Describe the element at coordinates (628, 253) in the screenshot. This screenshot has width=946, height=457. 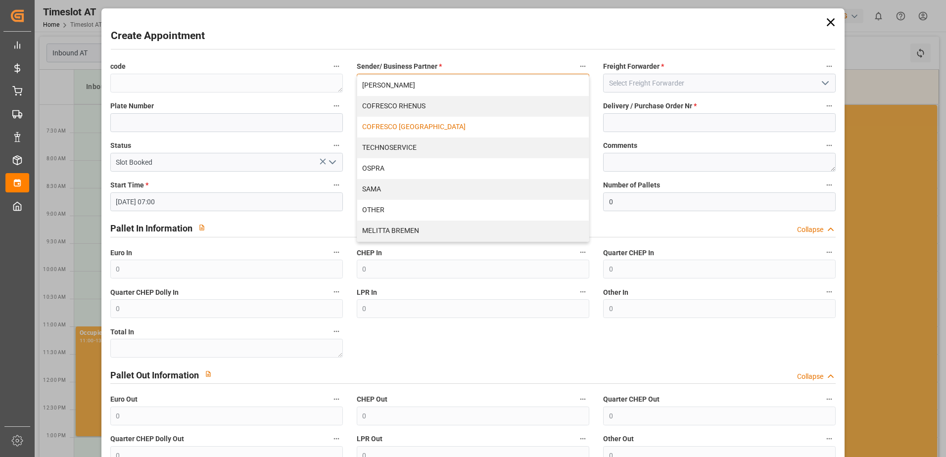
I see `span: Quarter CHEP In` at that location.